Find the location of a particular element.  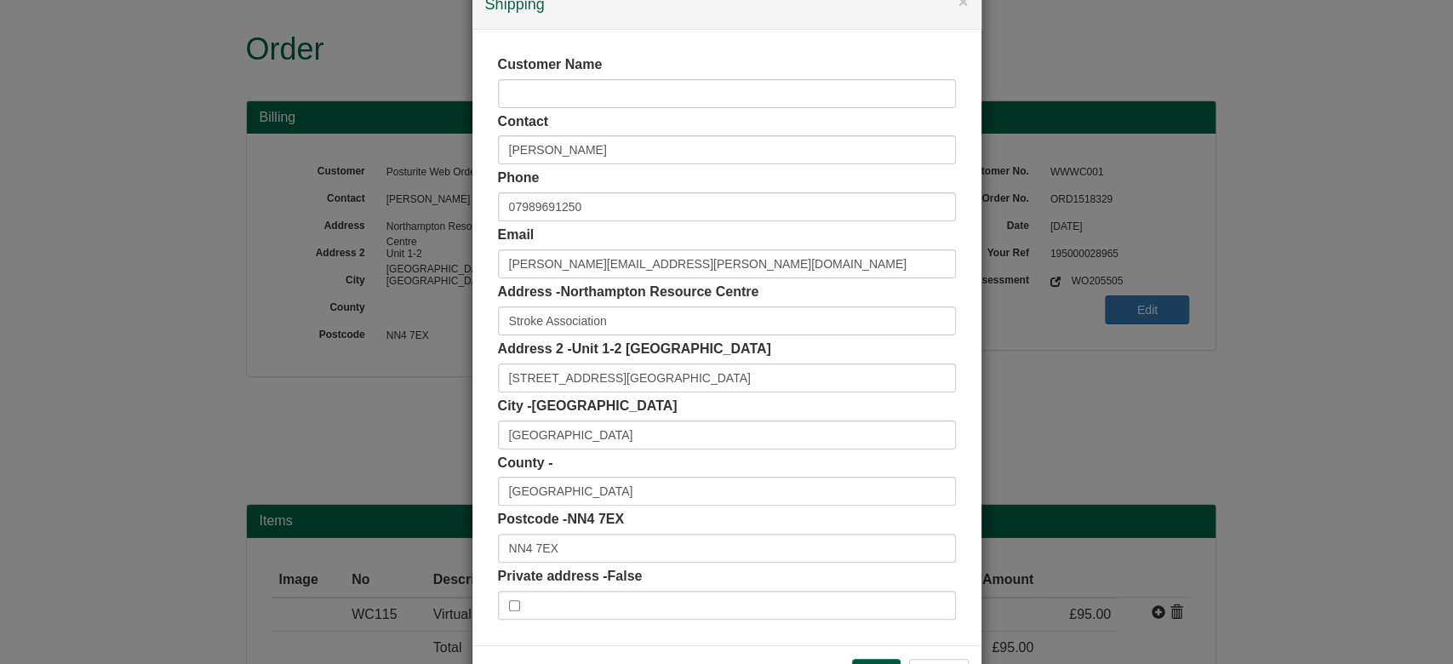

label: City - is located at coordinates (587, 406).